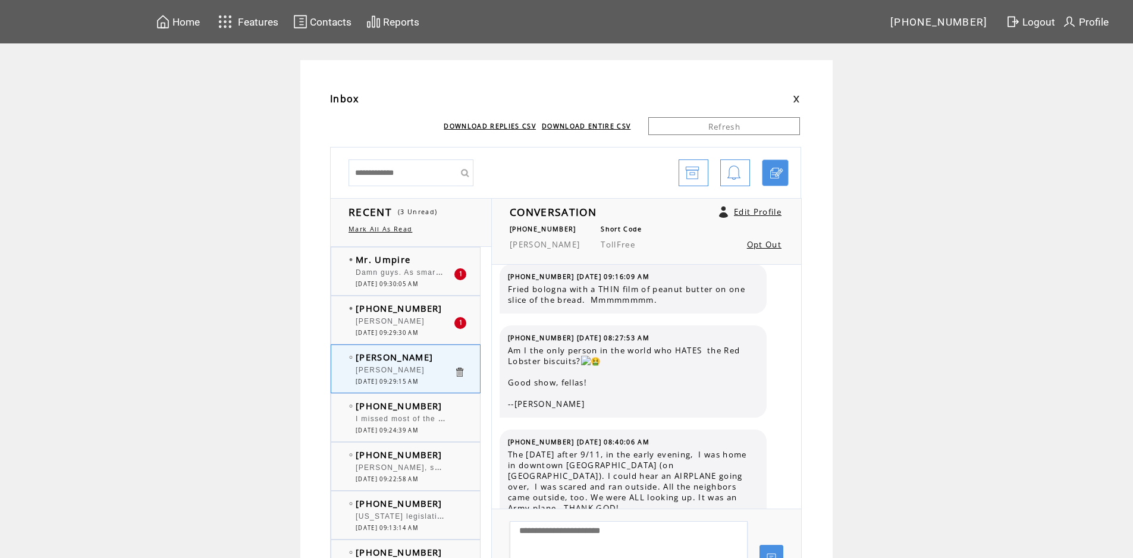  I want to click on a: DOWNLOAD ENTIRE CSV, so click(586, 126).